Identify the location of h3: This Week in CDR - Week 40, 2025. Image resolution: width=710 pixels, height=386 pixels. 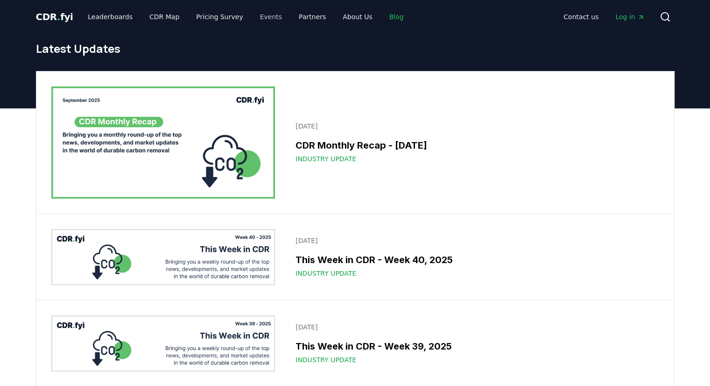
(474, 260).